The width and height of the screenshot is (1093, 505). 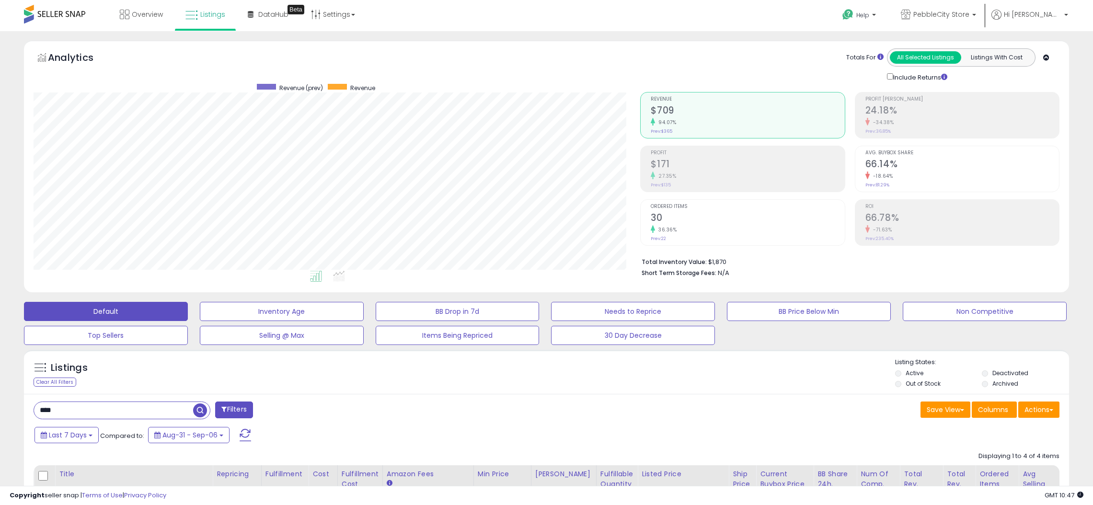 I want to click on button: Items Being Repriced, so click(x=458, y=336).